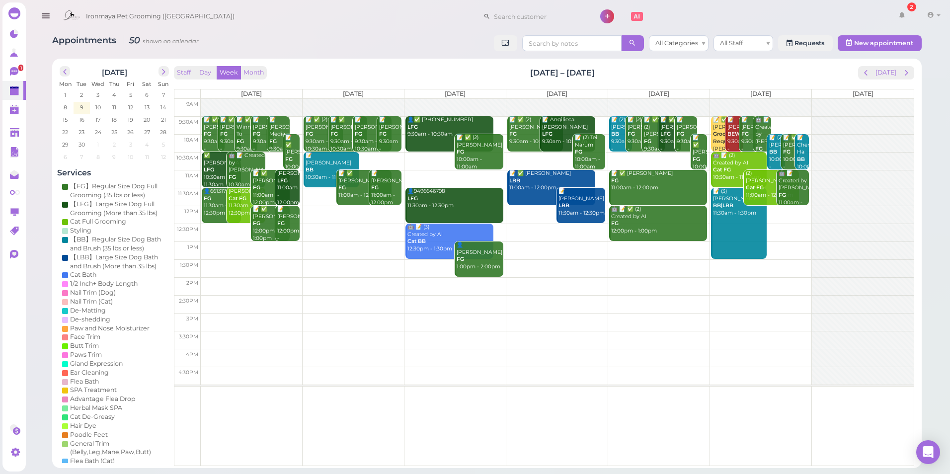  Describe the element at coordinates (114, 120) in the screenshot. I see `span: 18` at that location.